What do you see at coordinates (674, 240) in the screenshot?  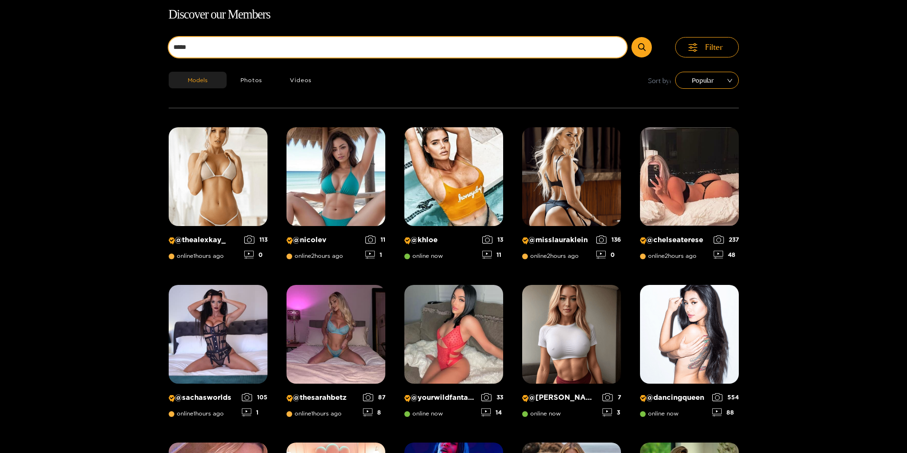 I see `p: @ chelseaterese` at bounding box center [674, 240].